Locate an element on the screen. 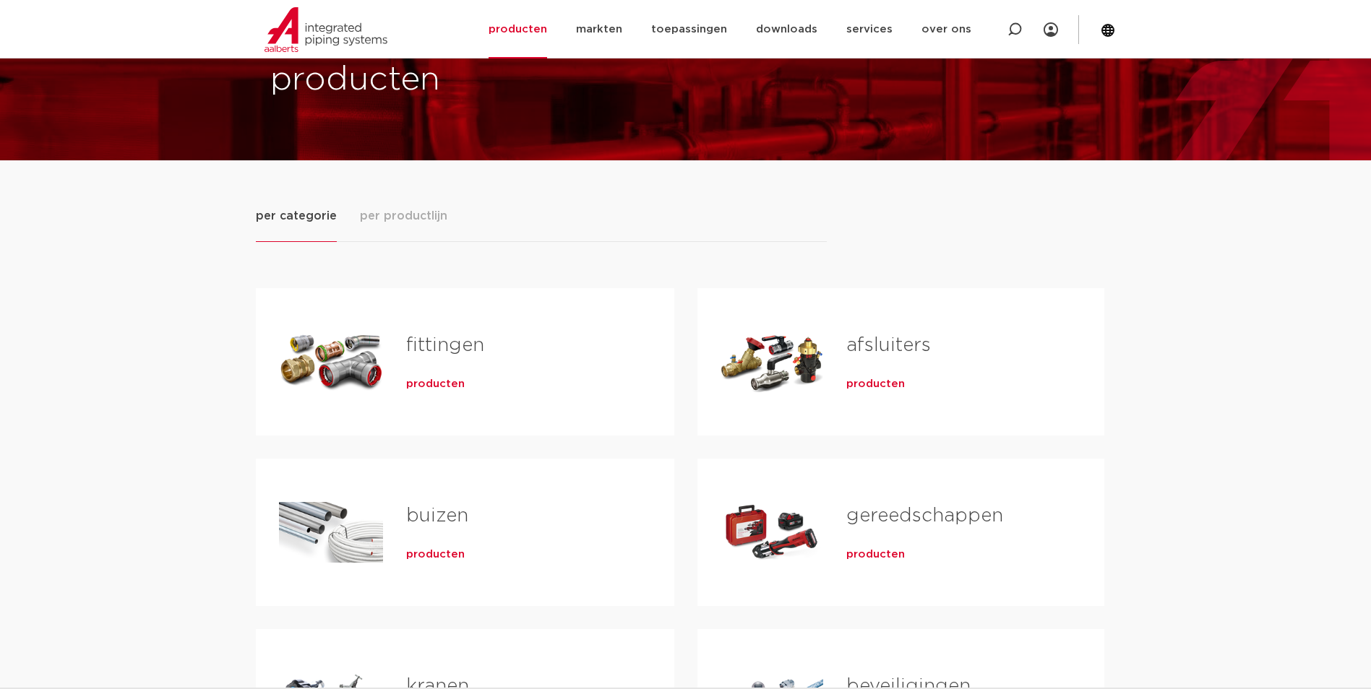 The width and height of the screenshot is (1371, 689). span: per productlijn is located at coordinates (403, 216).